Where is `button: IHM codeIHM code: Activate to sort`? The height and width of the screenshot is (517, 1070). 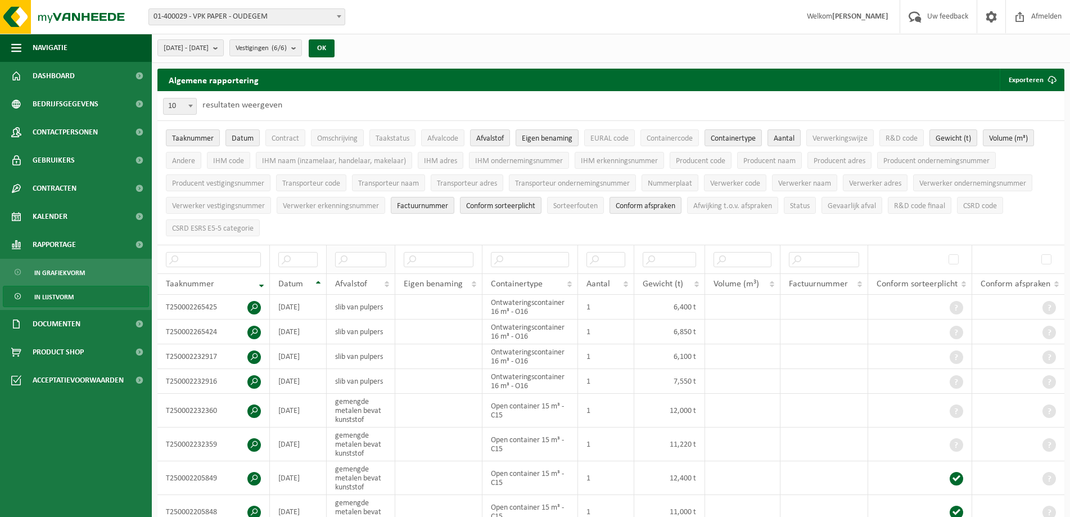 button: IHM codeIHM code: Activate to sort is located at coordinates (228, 160).